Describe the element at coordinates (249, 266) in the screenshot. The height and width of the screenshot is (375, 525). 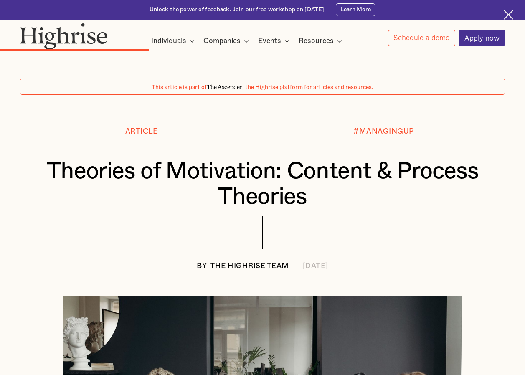
I see `div: The Highrise Team` at that location.